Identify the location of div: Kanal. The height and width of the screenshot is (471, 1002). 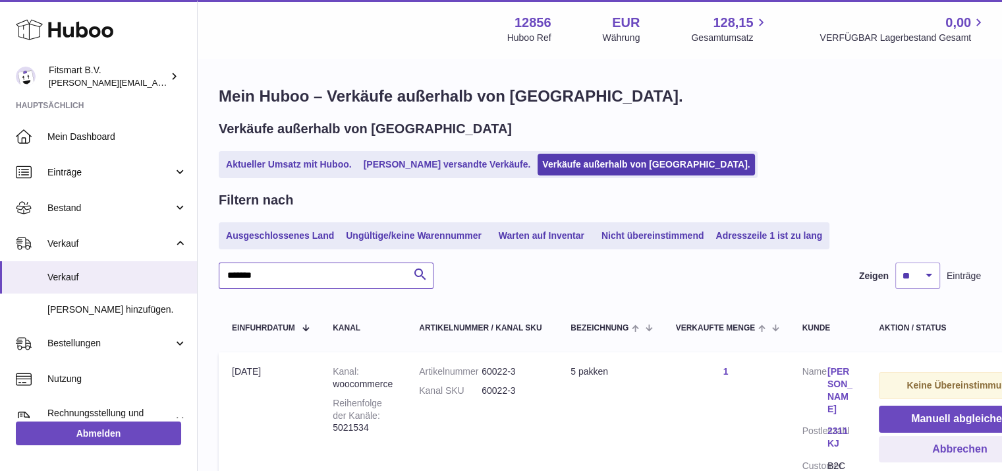
(362, 328).